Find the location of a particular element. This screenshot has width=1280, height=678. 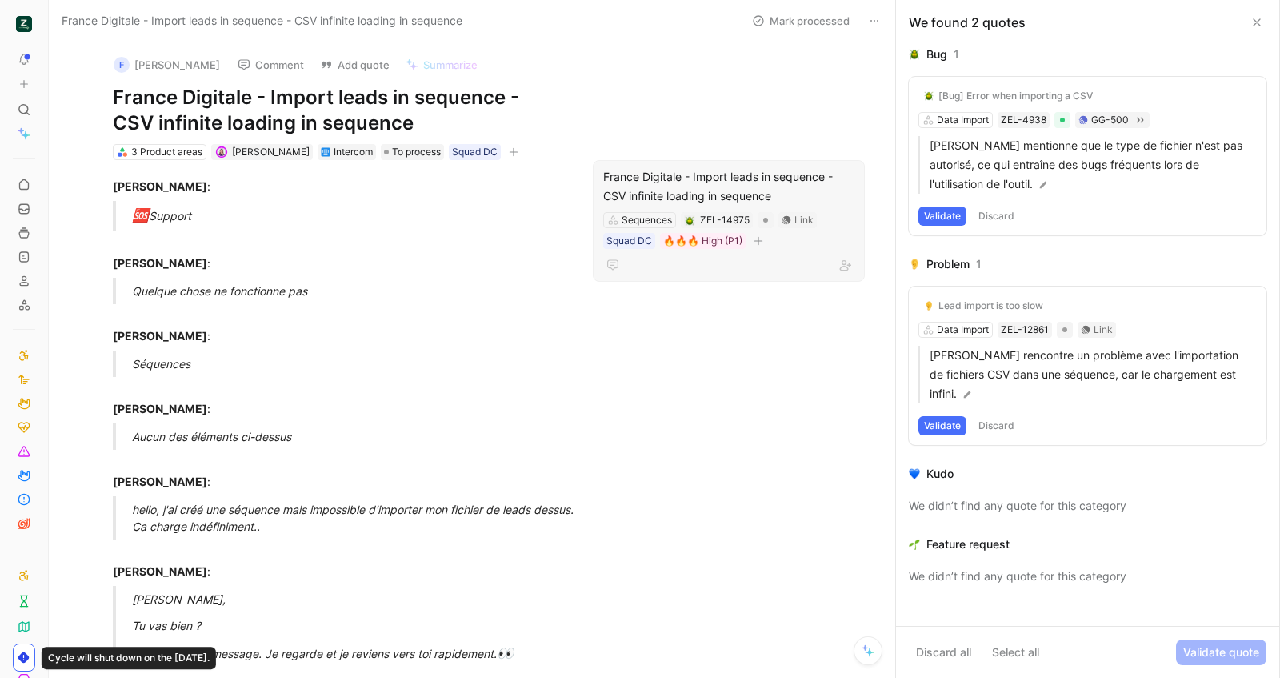

div: hello, j'ai créé une séquence mais impossible d'importer mon fichier de leads dessus. Ca charge i... is located at coordinates (357, 518).